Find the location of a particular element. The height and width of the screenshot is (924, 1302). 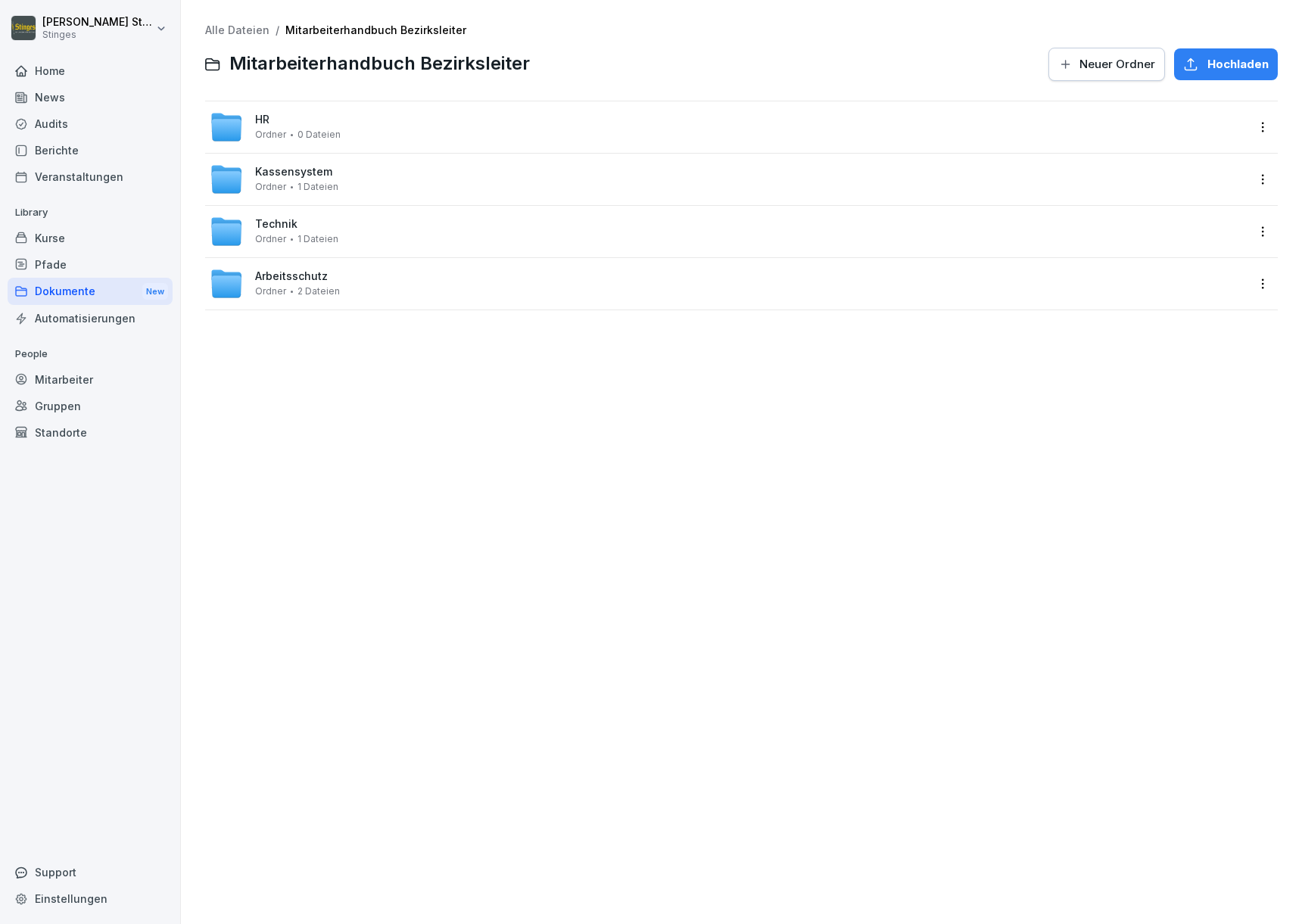

p: Library is located at coordinates (90, 213).